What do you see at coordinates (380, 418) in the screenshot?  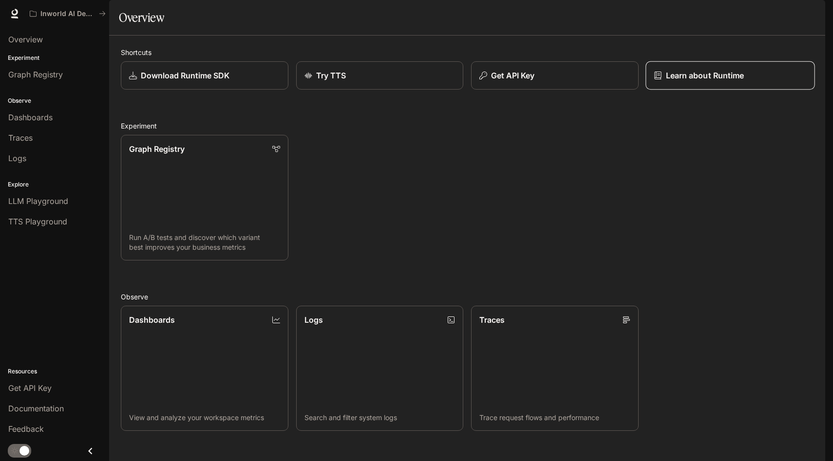 I see `p: Search and filter system logs` at bounding box center [380, 418].